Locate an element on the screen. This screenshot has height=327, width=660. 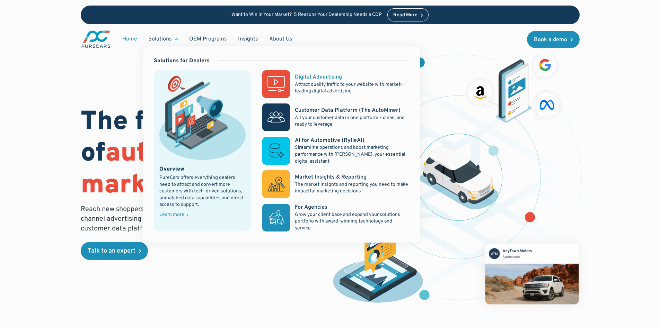
div: Read More is located at coordinates (405, 15).